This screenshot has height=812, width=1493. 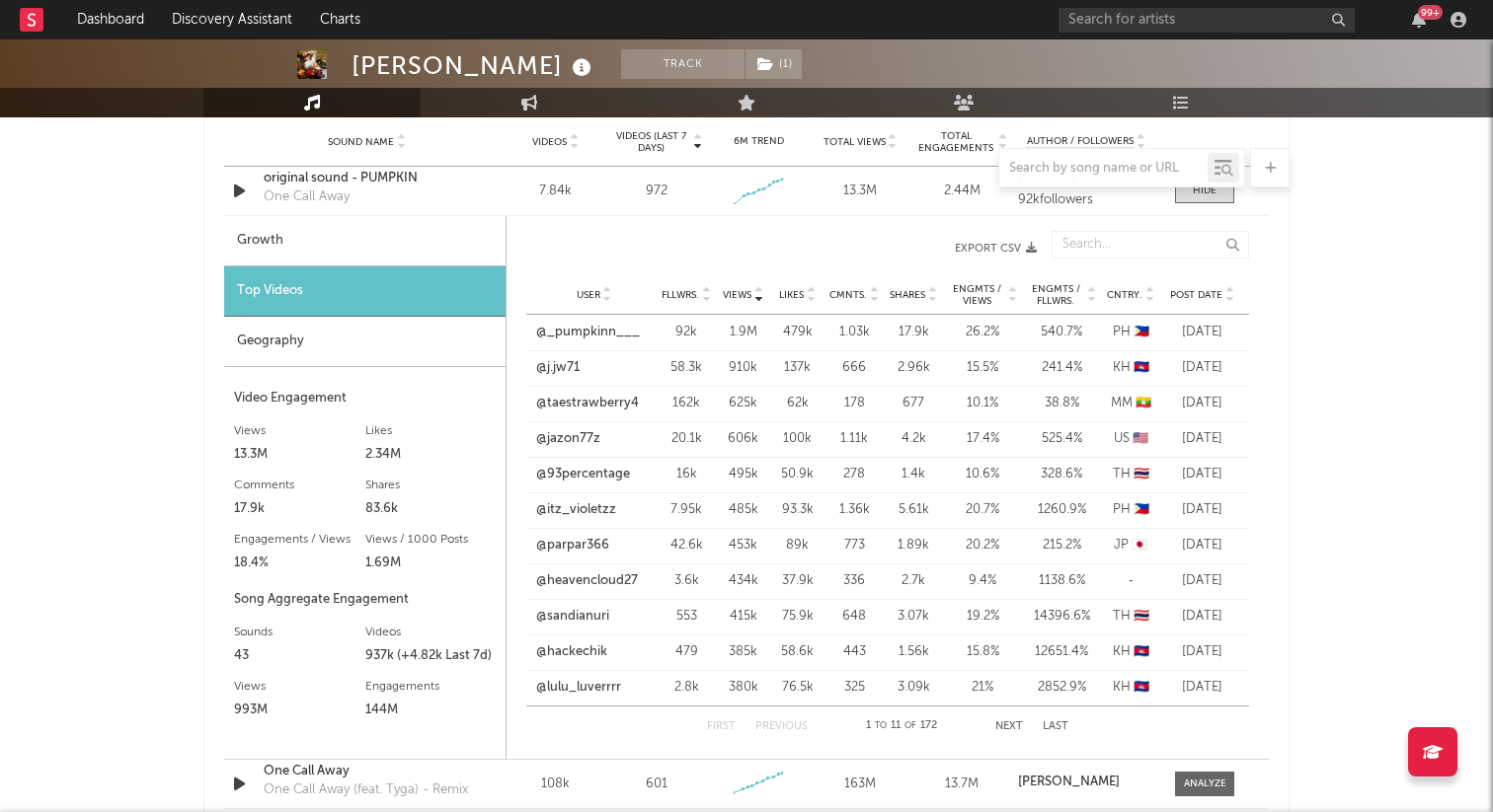 I want to click on div: 178, so click(x=854, y=404).